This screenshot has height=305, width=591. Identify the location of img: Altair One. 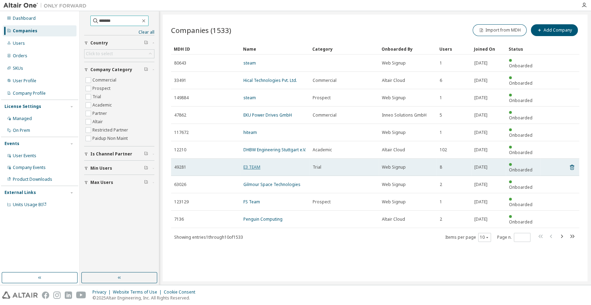
(47, 6).